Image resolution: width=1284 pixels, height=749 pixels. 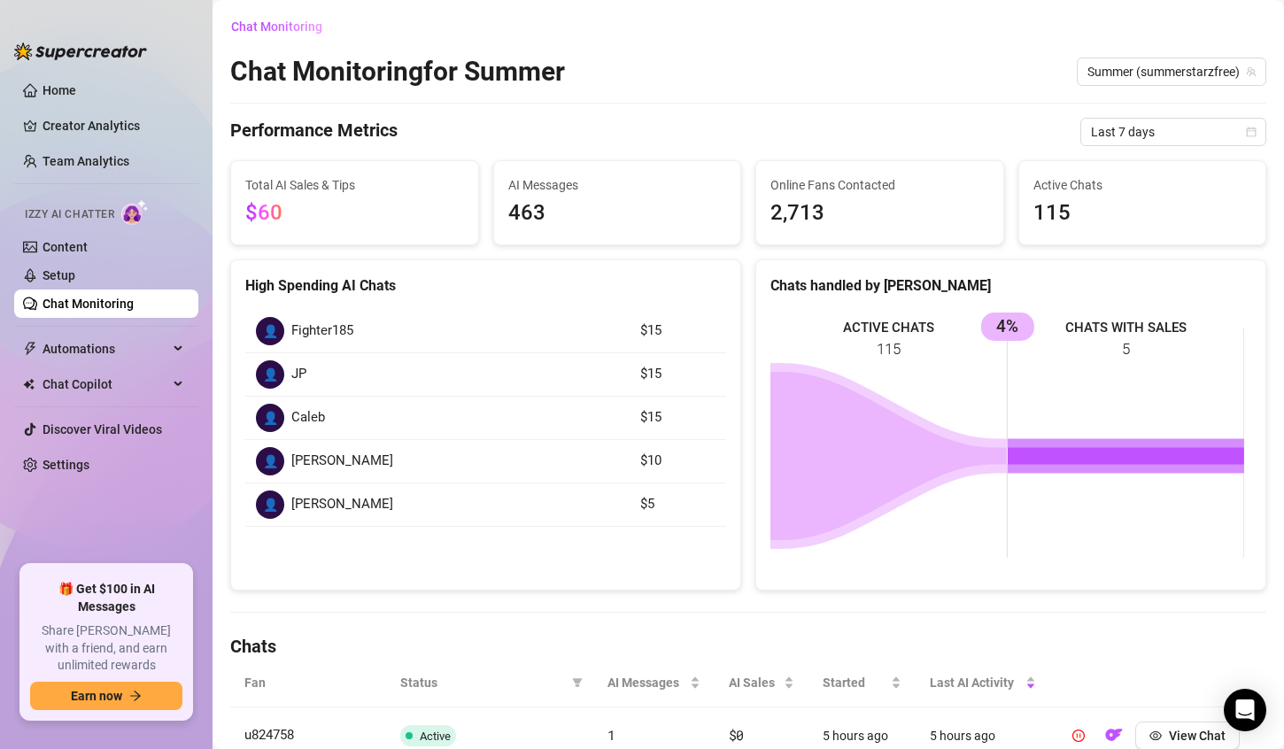 What do you see at coordinates (105, 349) in the screenshot?
I see `span: Automations` at bounding box center [105, 349].